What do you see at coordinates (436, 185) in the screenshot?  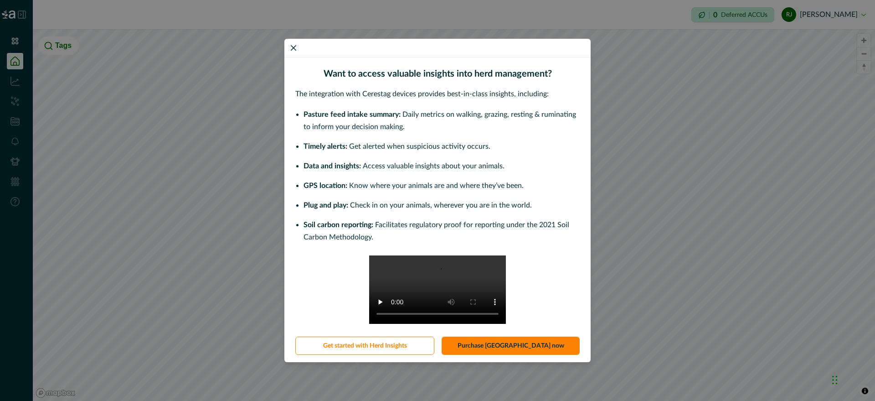 I see `span: Know where your animals are and where they’ve been.` at bounding box center [436, 185].